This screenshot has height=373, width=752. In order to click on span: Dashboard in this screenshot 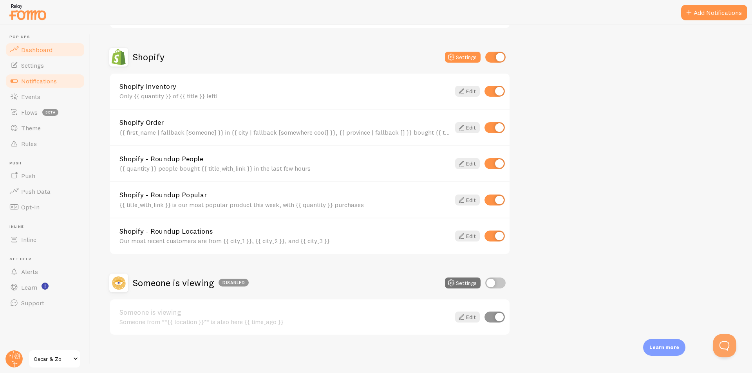, I will do `click(37, 50)`.